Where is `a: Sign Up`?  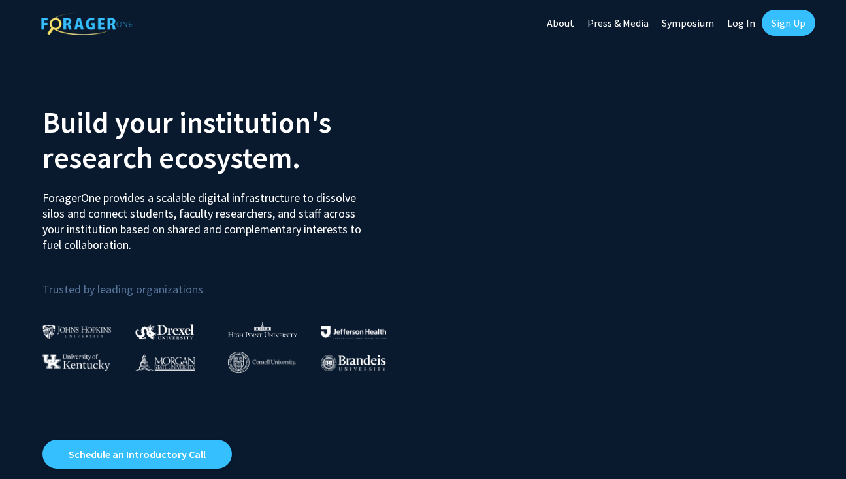 a: Sign Up is located at coordinates (789, 23).